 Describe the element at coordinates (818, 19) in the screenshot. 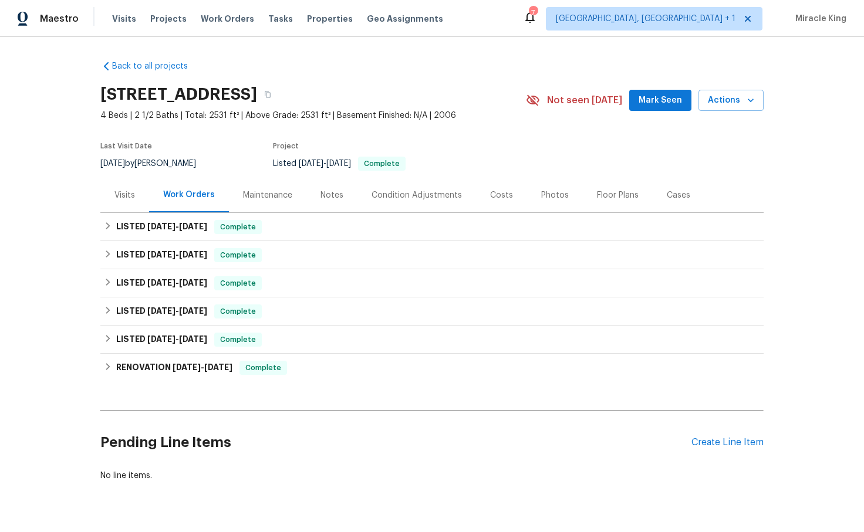

I see `span: Miracle King` at that location.